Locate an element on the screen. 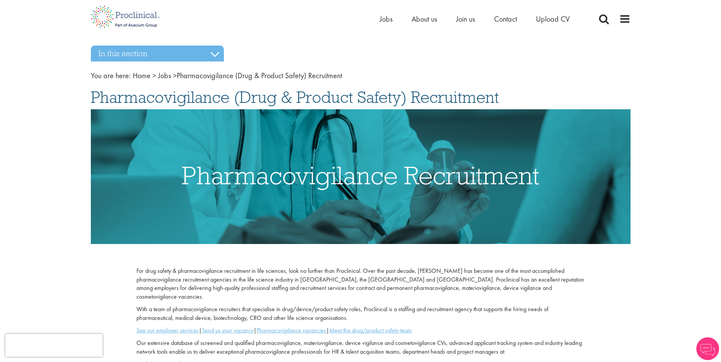  a: About us is located at coordinates (424, 19).